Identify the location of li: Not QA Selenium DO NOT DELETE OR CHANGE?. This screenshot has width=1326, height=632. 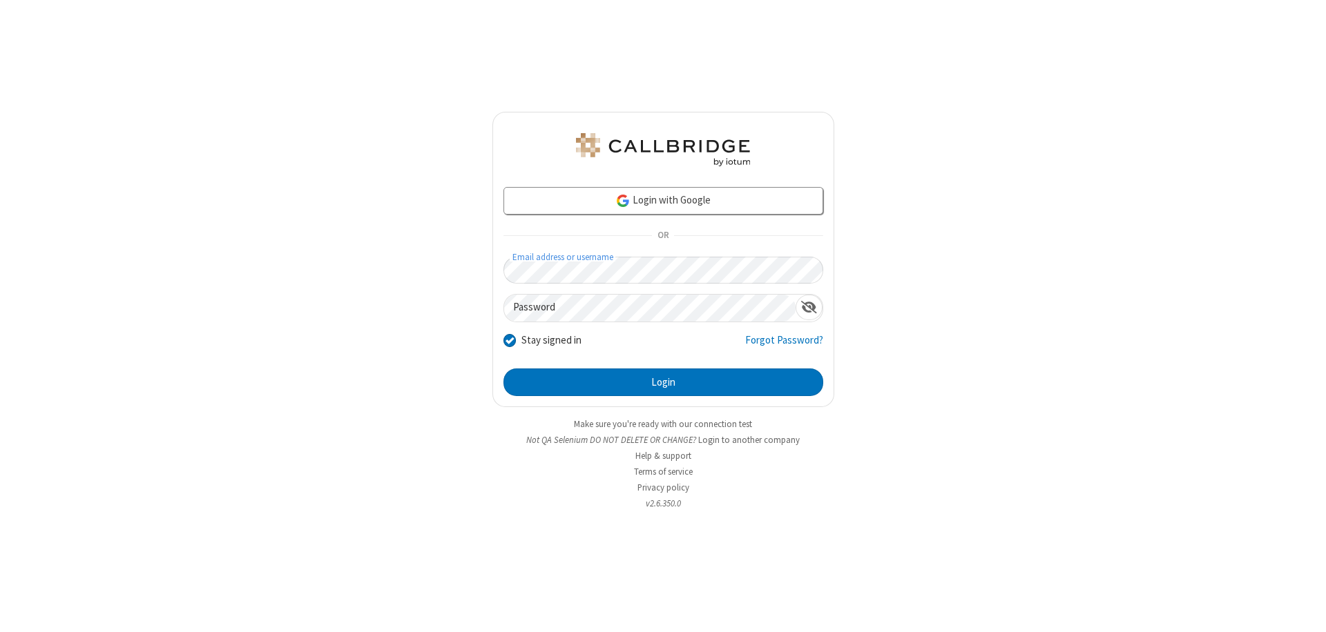
(663, 440).